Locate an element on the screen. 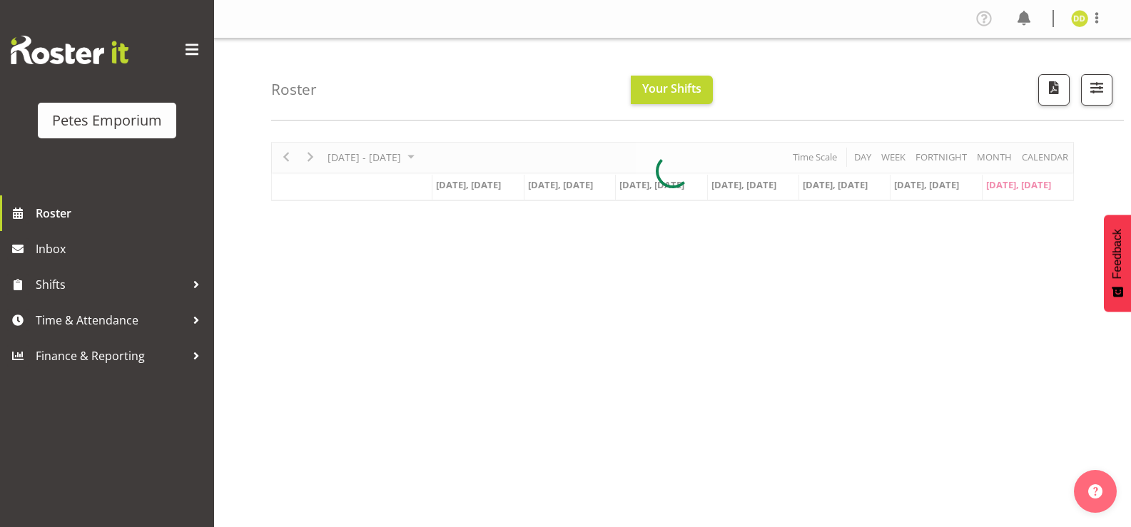  h4: Roster is located at coordinates (294, 89).